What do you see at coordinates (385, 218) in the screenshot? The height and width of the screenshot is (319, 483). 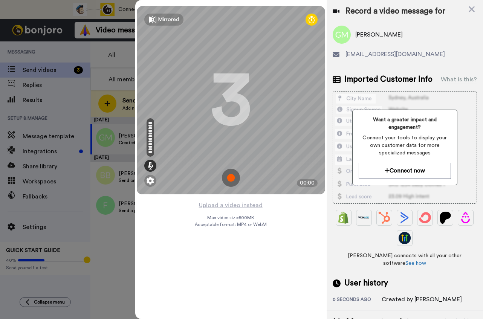 I see `img: Hubspot` at bounding box center [385, 218].